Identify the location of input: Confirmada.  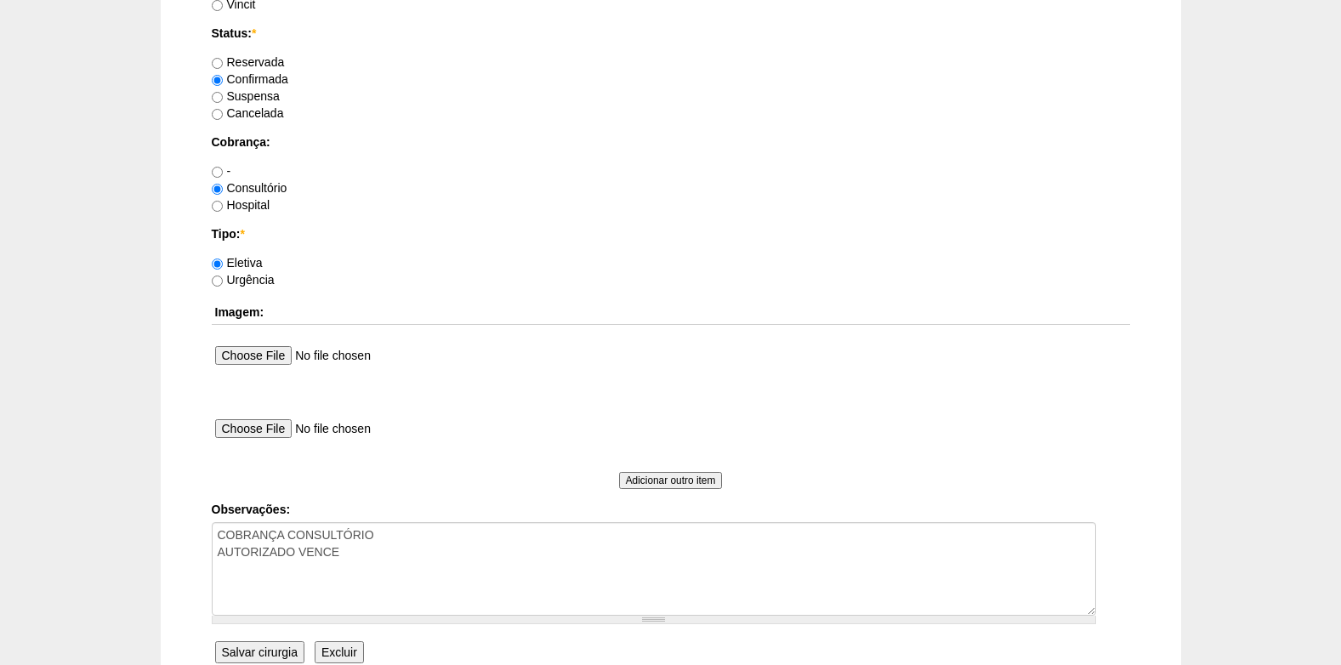
(217, 80).